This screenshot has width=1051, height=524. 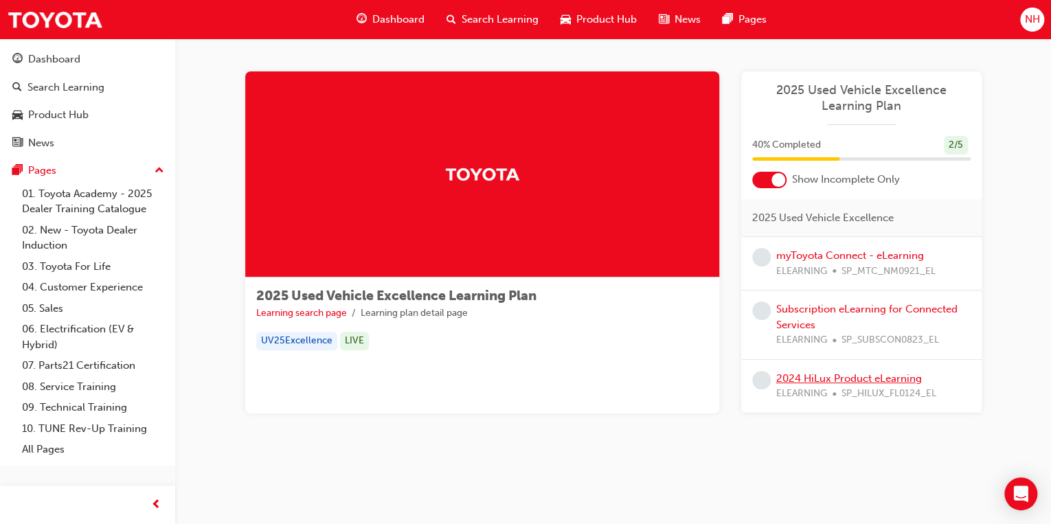 I want to click on div: Pages, so click(x=42, y=170).